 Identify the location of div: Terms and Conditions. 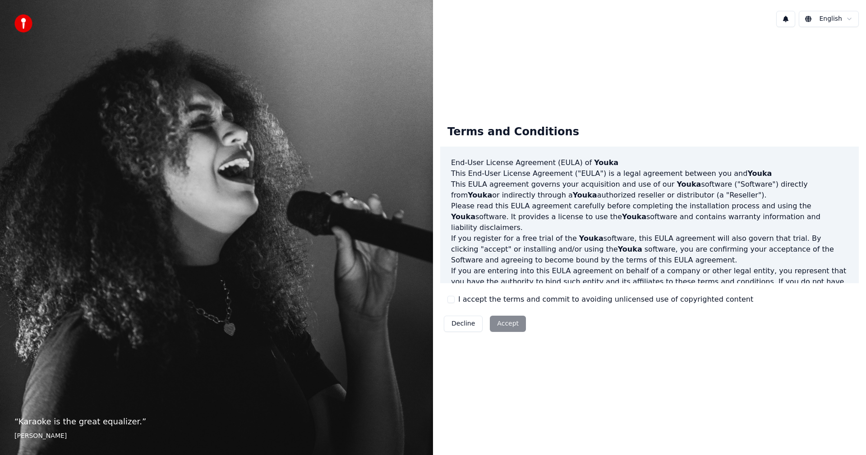
(513, 132).